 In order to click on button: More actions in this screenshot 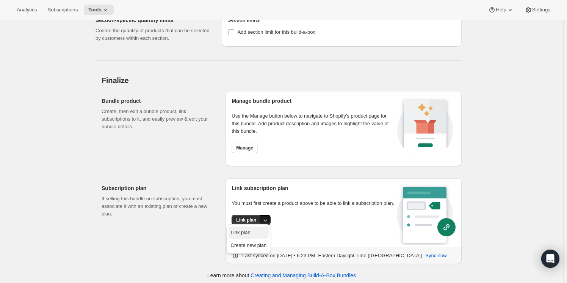, I will do `click(265, 220)`.